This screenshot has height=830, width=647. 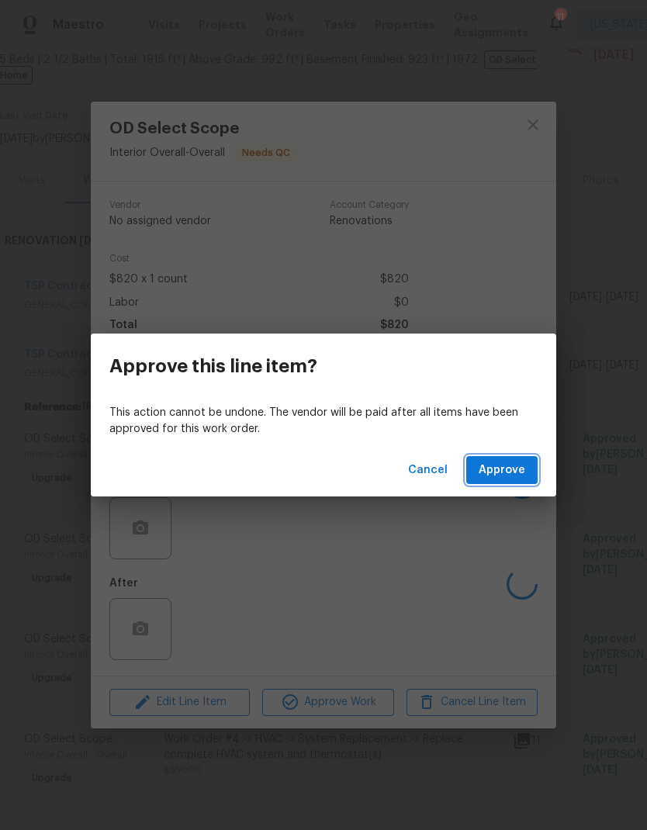 What do you see at coordinates (323, 421) in the screenshot?
I see `p: This action cannot be undone. The vendor will be paid after all items have been approved for this...` at bounding box center [323, 421].